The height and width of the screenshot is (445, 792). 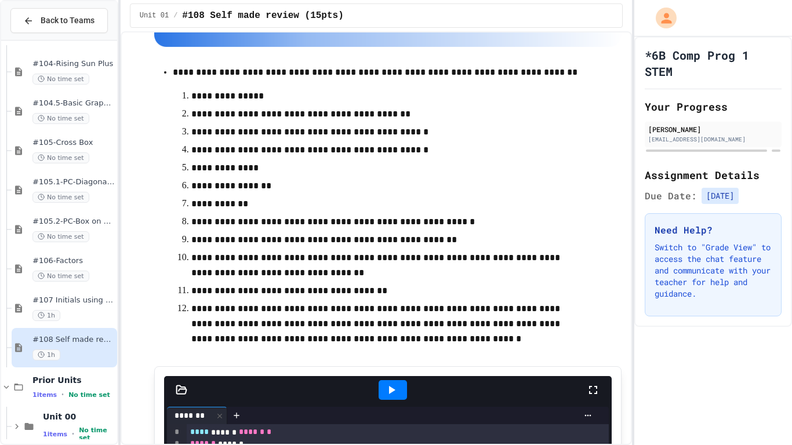 I want to click on h2: Your Progress, so click(x=713, y=107).